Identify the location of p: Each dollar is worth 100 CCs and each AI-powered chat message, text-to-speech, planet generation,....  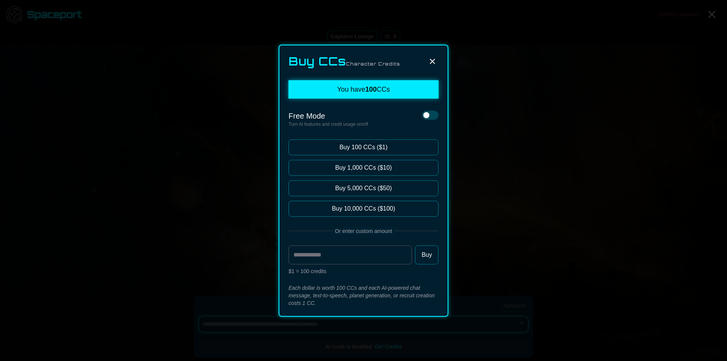
(364, 295).